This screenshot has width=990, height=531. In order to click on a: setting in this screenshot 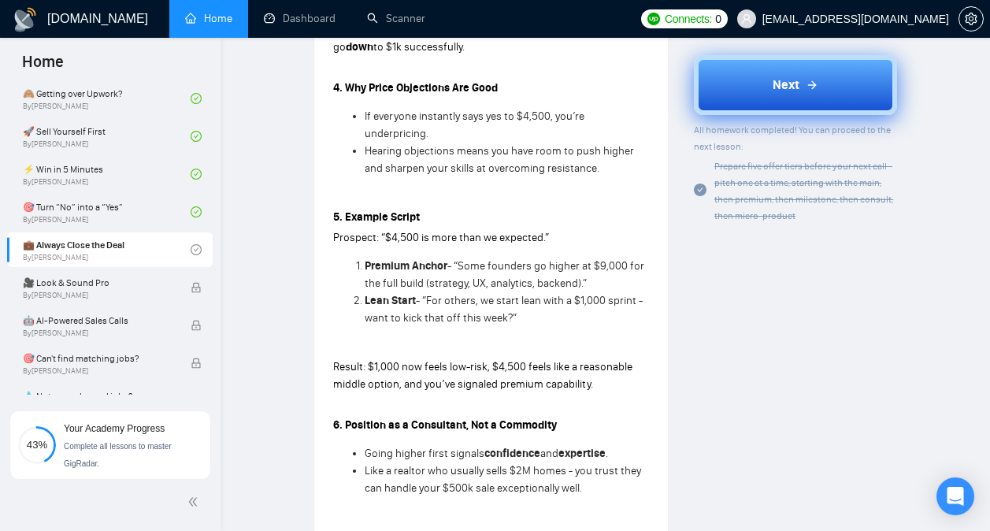, I will do `click(972, 19)`.